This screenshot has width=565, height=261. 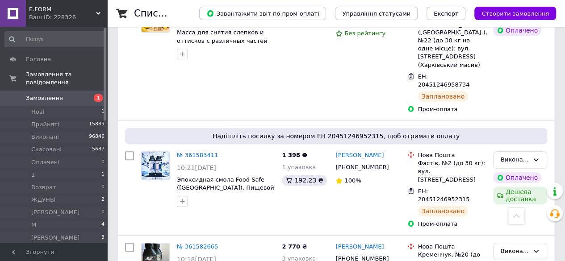 I want to click on span: ЖДУНЫ, so click(x=43, y=200).